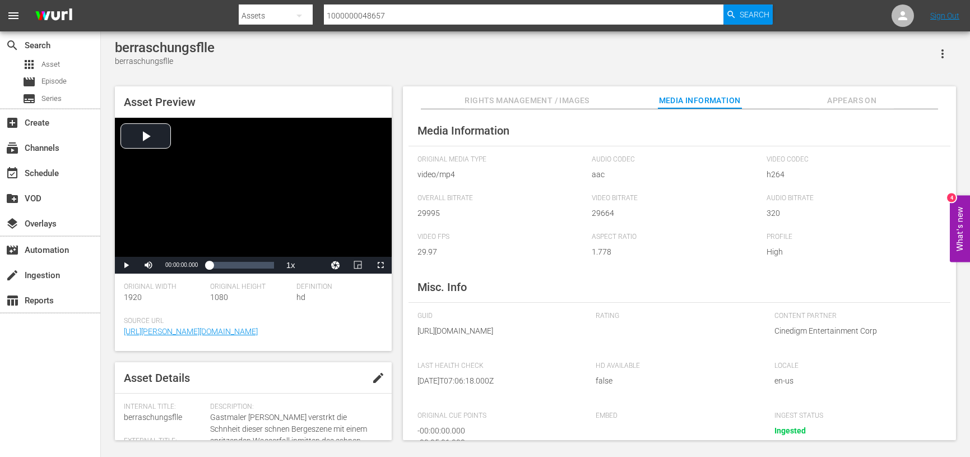  Describe the element at coordinates (677, 160) in the screenshot. I see `span: Audio Codec` at that location.